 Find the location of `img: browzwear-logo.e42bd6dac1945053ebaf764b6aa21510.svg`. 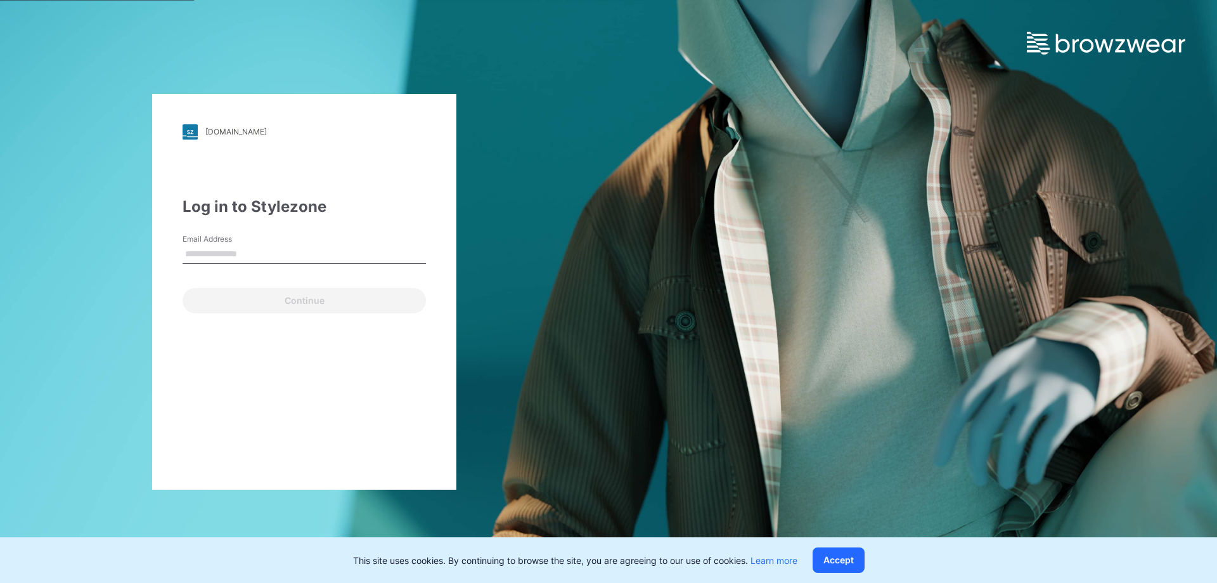

img: browzwear-logo.e42bd6dac1945053ebaf764b6aa21510.svg is located at coordinates (1106, 43).